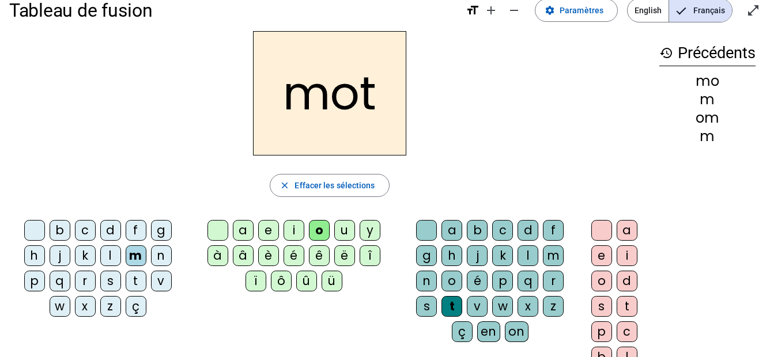 This screenshot has width=774, height=357. I want to click on div: ë, so click(344, 256).